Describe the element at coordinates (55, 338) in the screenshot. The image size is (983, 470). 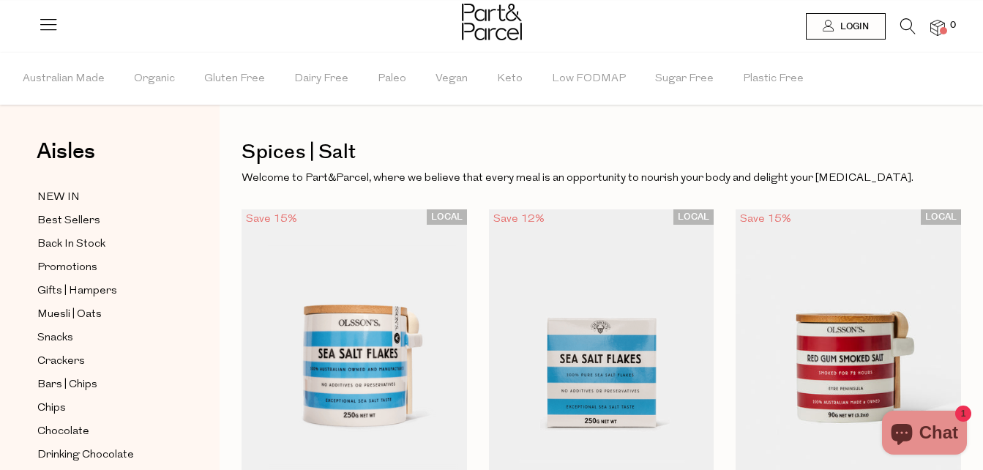
I see `span: Snacks` at that location.